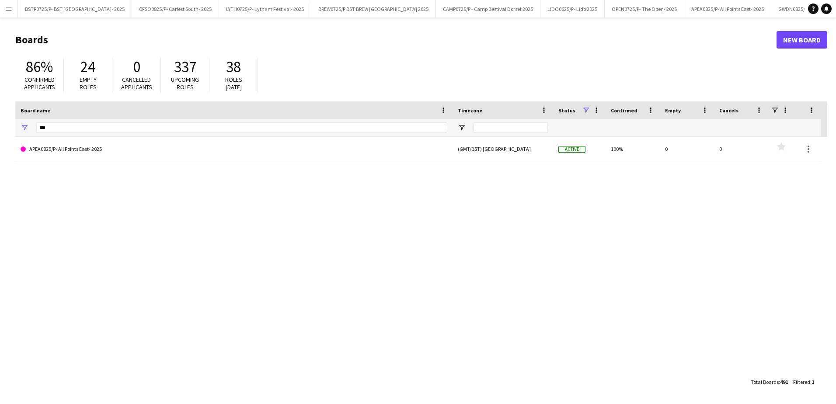 The height and width of the screenshot is (404, 836). Describe the element at coordinates (488, 9) in the screenshot. I see `button: CAMP0725/P - Camp Bestival Dorset 2025` at that location.